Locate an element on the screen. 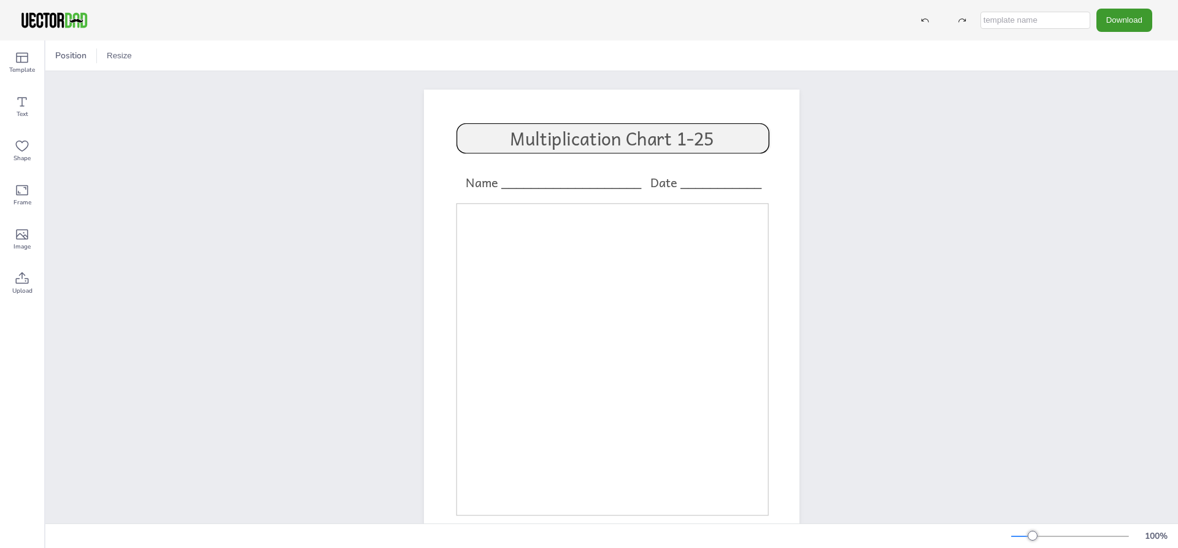 This screenshot has height=548, width=1178. span: Multiplication Chart 1-25 is located at coordinates (612, 139).